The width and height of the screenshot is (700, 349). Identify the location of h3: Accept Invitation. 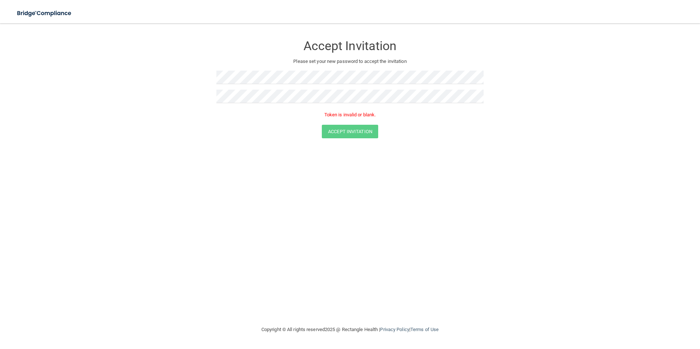
(350, 46).